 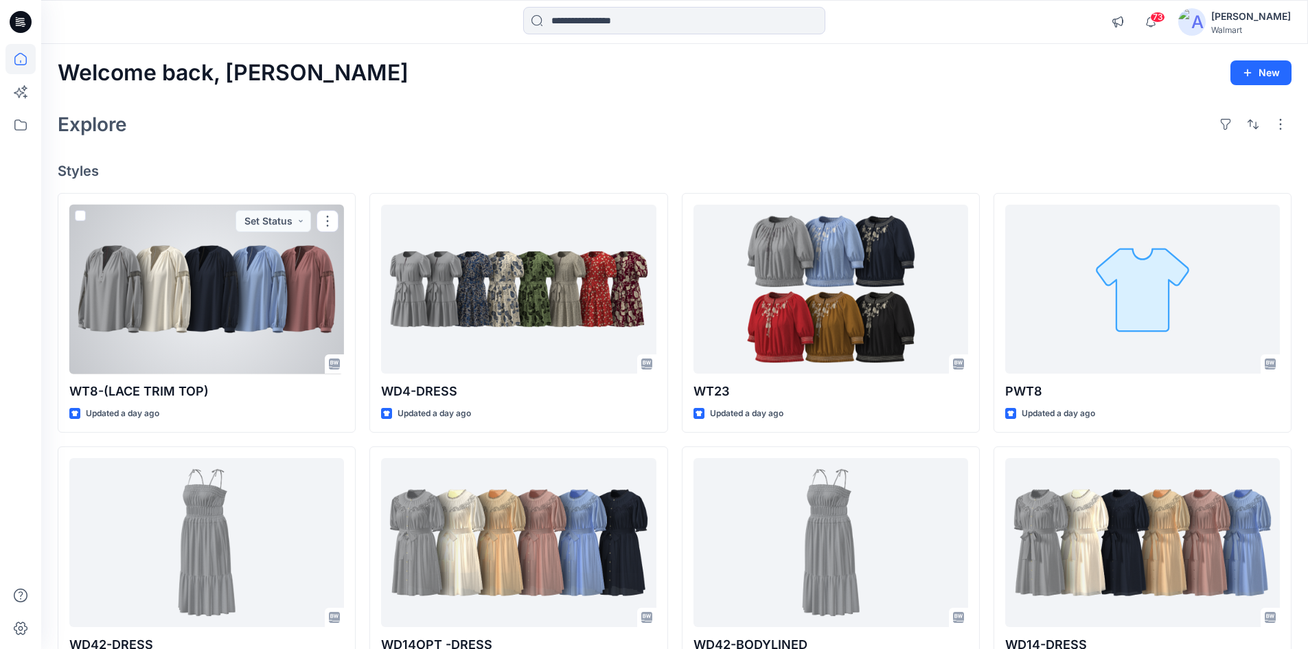 What do you see at coordinates (1143, 289) in the screenshot?
I see `a: PWT8` at bounding box center [1143, 289].